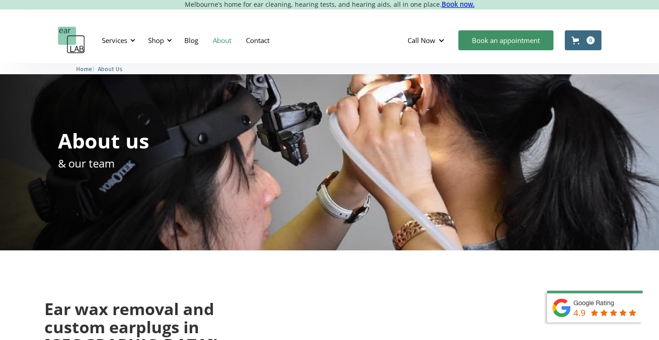  What do you see at coordinates (191, 40) in the screenshot?
I see `a: Blog` at bounding box center [191, 40].